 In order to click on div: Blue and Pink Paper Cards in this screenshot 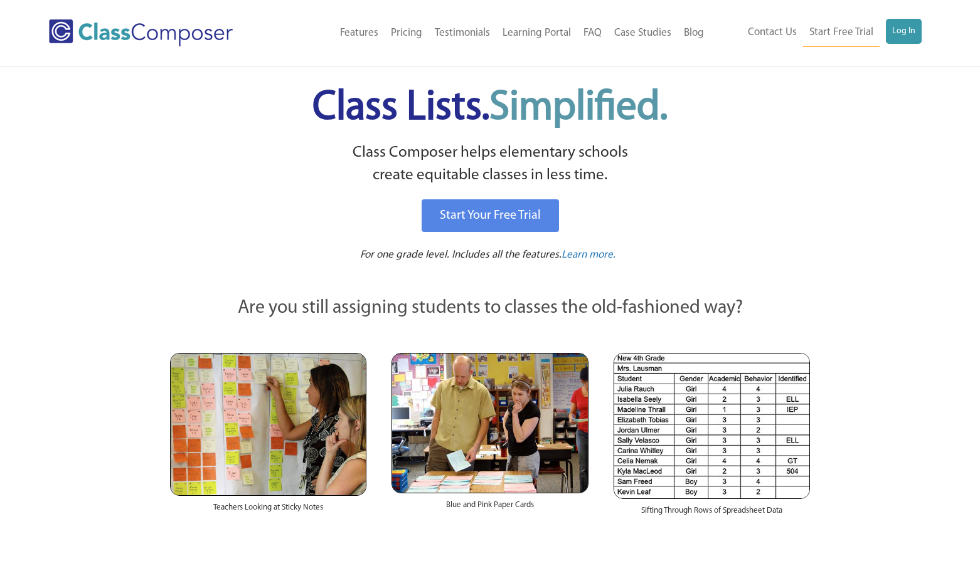, I will do `click(489, 509)`.